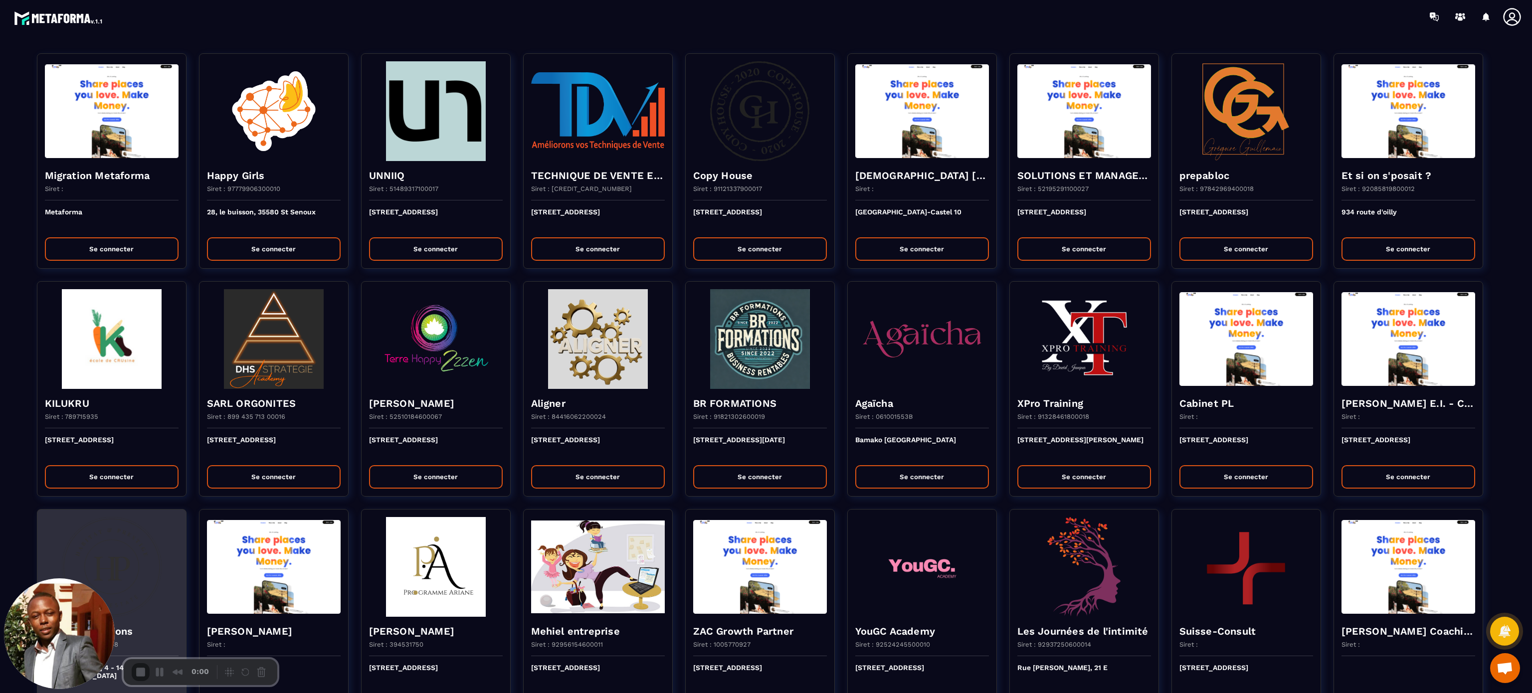  Describe the element at coordinates (727, 188) in the screenshot. I see `p: Siret : 91121337900017` at that location.